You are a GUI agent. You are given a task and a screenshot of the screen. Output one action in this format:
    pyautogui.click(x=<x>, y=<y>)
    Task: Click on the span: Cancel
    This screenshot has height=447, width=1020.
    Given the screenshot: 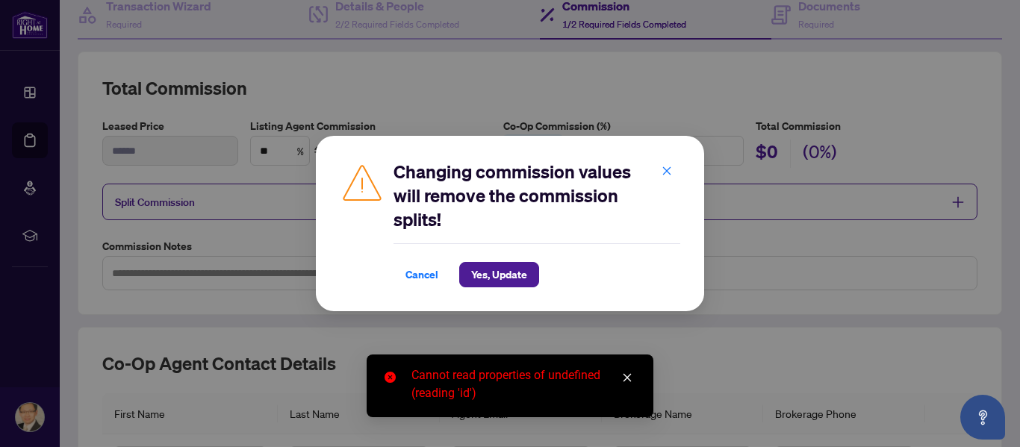 What is the action you would take?
    pyautogui.click(x=422, y=275)
    